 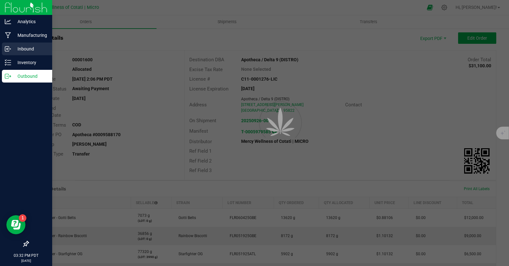 What do you see at coordinates (30, 22) in the screenshot?
I see `p: Analytics` at bounding box center [30, 22].